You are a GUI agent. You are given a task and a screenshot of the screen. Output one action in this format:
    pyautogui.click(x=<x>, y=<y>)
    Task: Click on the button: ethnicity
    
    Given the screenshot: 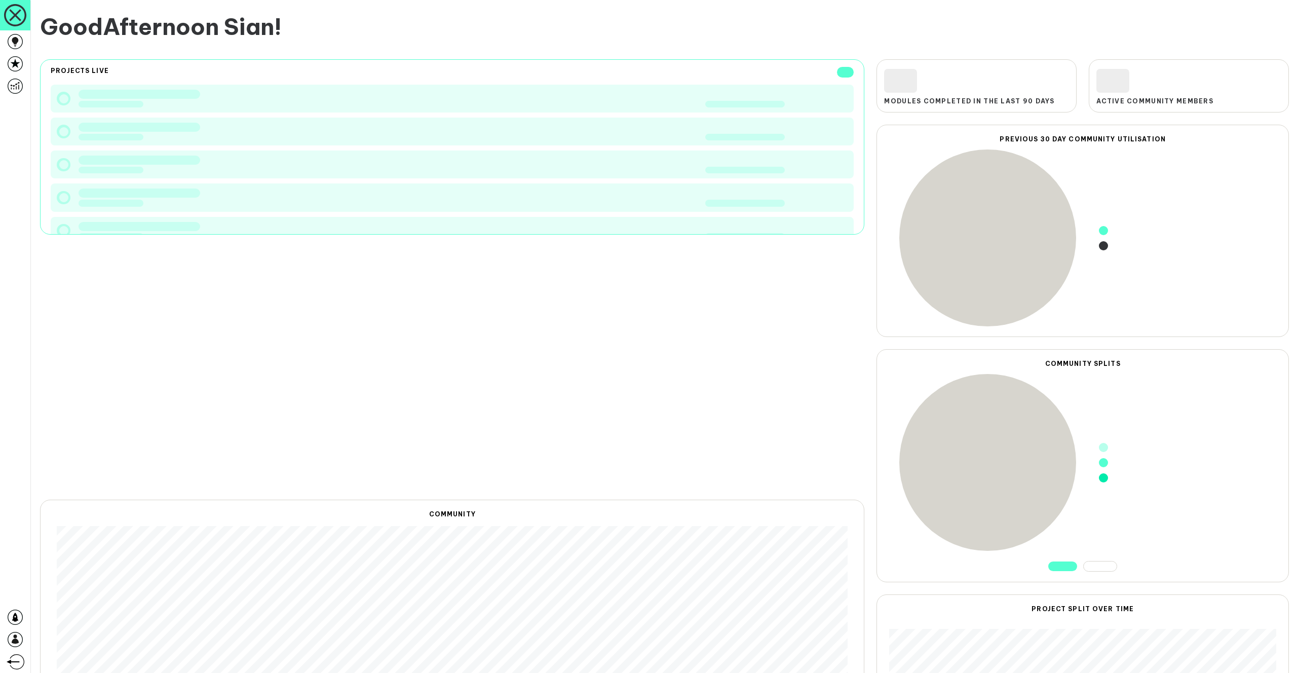 What is the action you would take?
    pyautogui.click(x=1100, y=566)
    